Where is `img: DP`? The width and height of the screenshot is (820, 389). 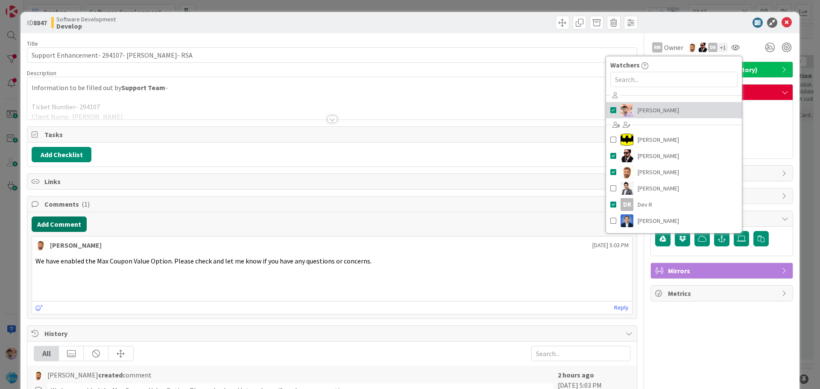 img: DP is located at coordinates (627, 221).